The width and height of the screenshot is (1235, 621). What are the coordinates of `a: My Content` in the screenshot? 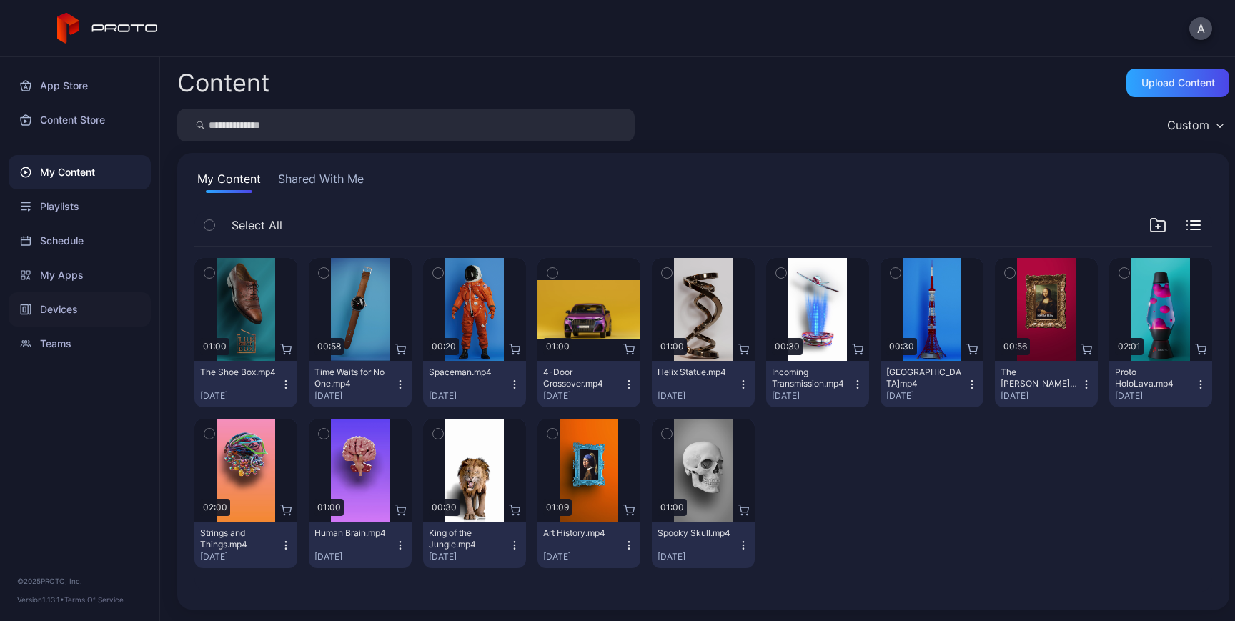 It's located at (79, 172).